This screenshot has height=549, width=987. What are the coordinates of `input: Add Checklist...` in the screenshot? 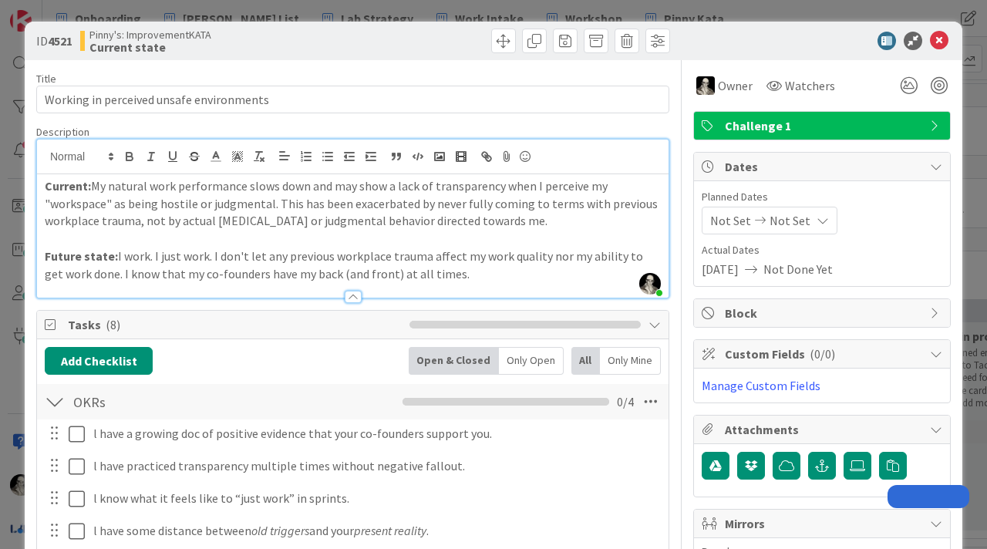 It's located at (196, 402).